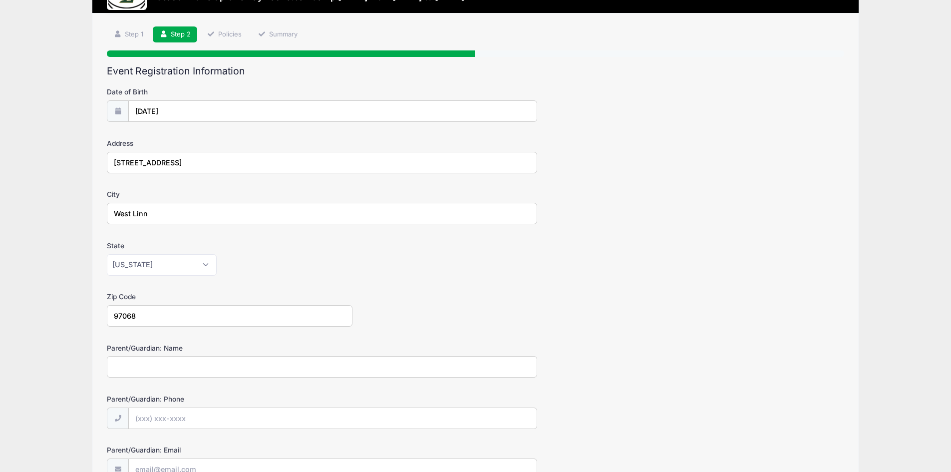 Image resolution: width=951 pixels, height=472 pixels. What do you see at coordinates (230, 348) in the screenshot?
I see `label: Parent/Guardian: Name` at bounding box center [230, 348].